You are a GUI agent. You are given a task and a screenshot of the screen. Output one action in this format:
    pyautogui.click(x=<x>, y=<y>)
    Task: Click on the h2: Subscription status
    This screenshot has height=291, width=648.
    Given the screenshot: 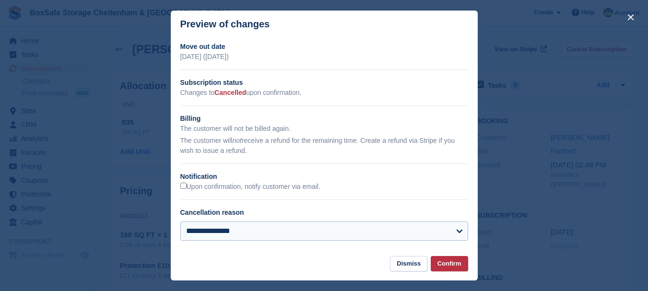 What is the action you would take?
    pyautogui.click(x=324, y=82)
    